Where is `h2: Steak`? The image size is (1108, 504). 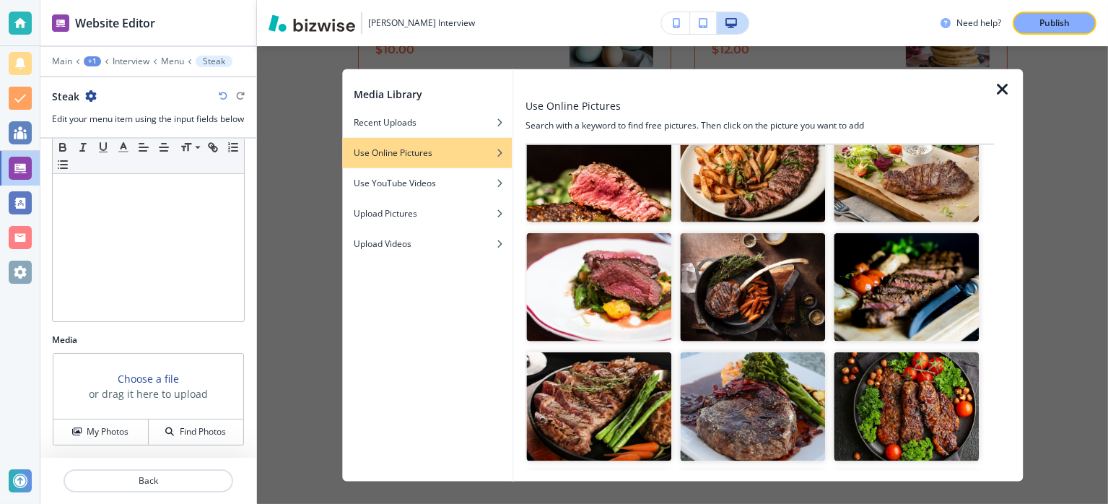 h2: Steak is located at coordinates (66, 96).